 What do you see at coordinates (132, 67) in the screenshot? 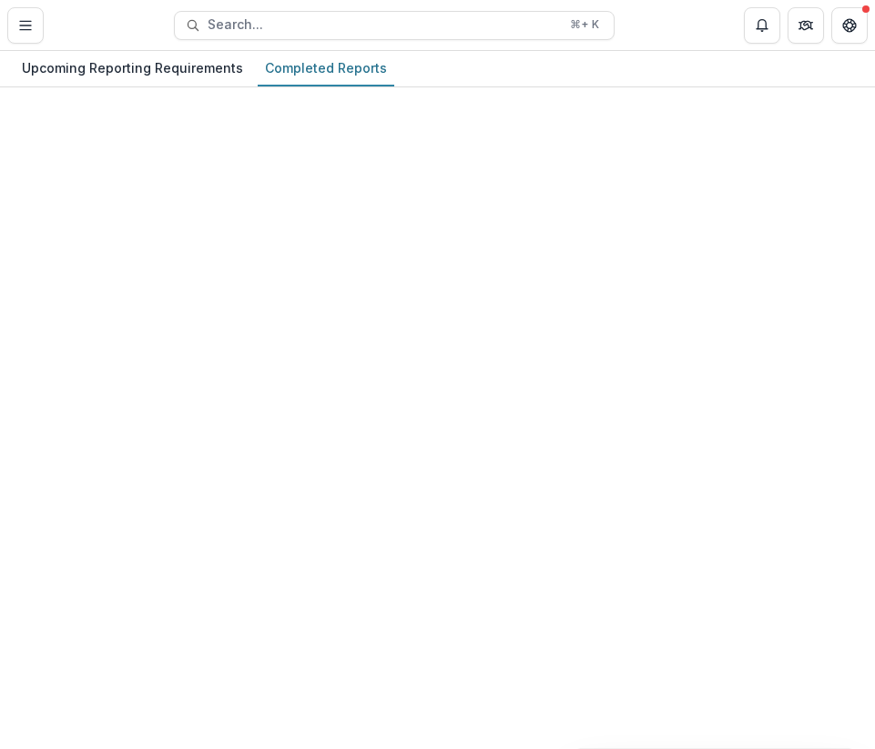
I see `div: Upcoming Reporting Requirements` at bounding box center [132, 67].